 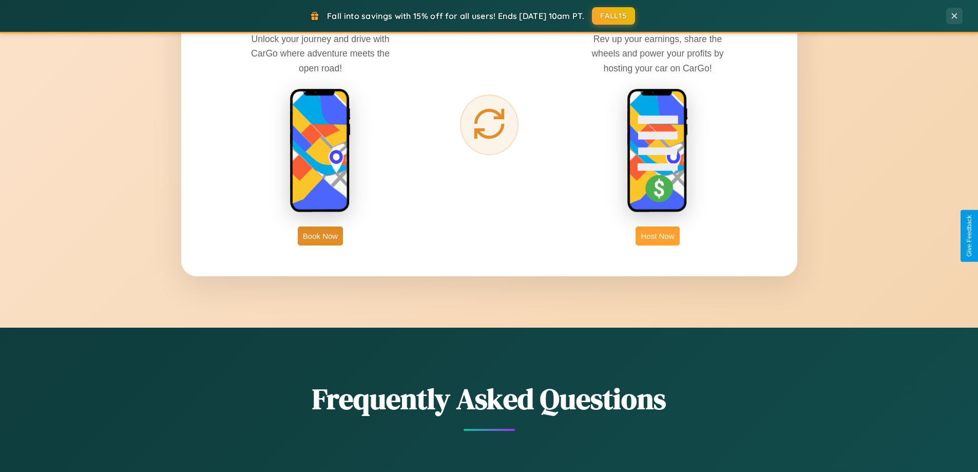 What do you see at coordinates (489, 399) in the screenshot?
I see `h2: Frequently Asked Questions` at bounding box center [489, 399].